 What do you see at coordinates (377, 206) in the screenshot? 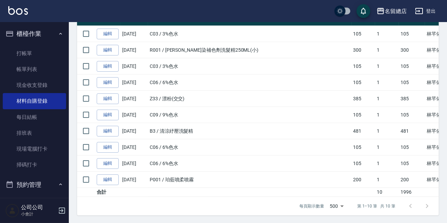
I see `p: 第 1–10 筆 共 10 筆` at bounding box center [377, 206].